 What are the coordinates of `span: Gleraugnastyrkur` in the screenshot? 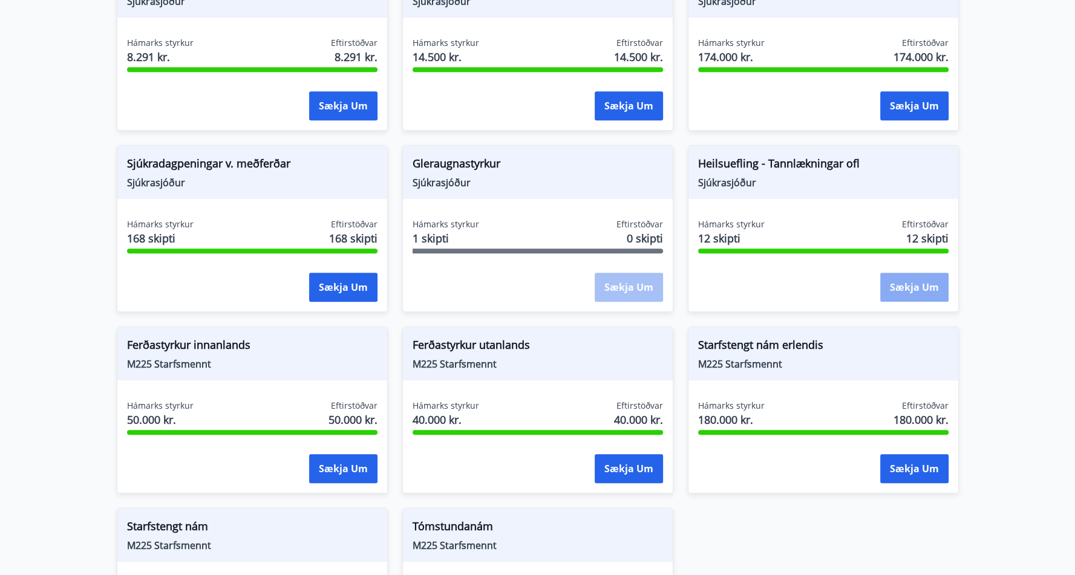 It's located at (538, 166).